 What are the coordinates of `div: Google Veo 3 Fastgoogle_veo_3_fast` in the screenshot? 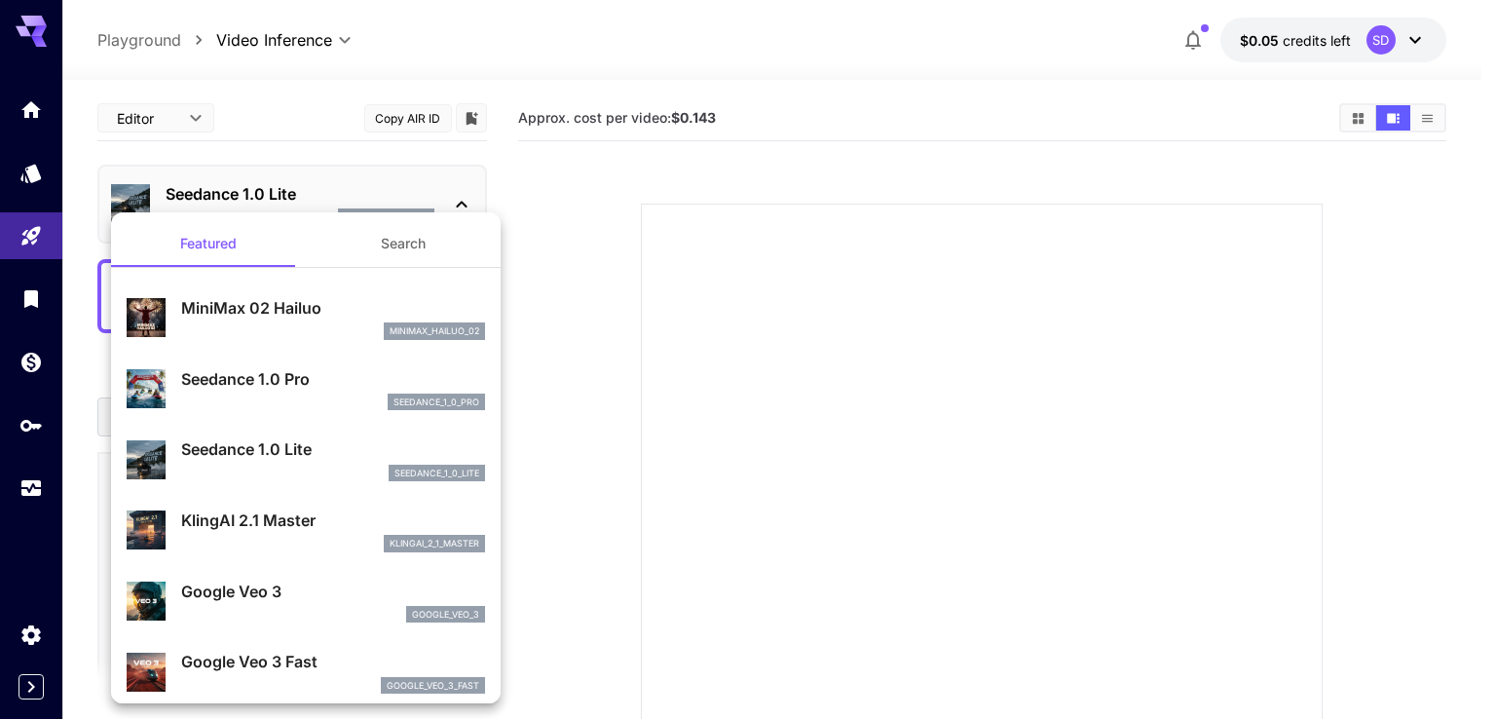 It's located at (306, 671).